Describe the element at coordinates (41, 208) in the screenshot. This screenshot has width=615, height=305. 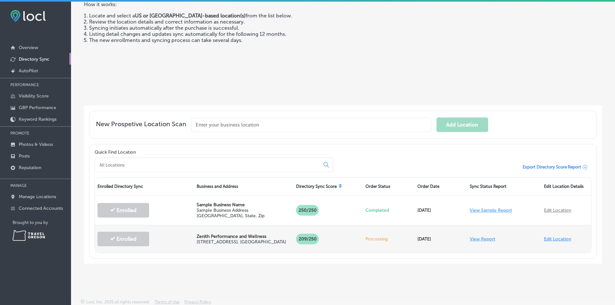
I see `p: Connected Accounts` at that location.